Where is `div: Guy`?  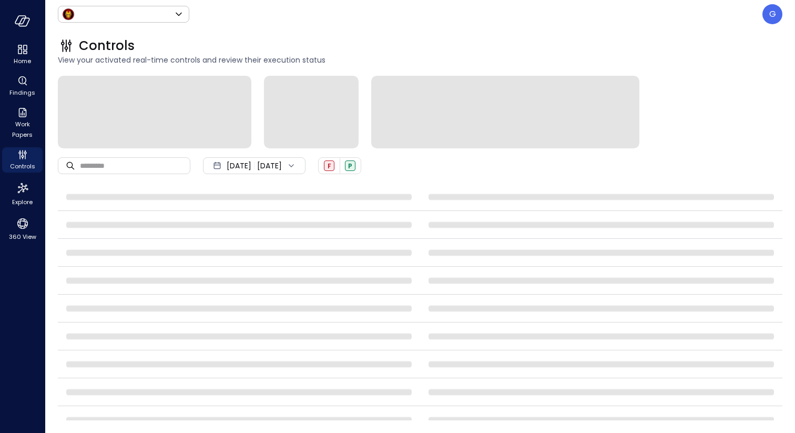
div: Guy is located at coordinates (772, 14).